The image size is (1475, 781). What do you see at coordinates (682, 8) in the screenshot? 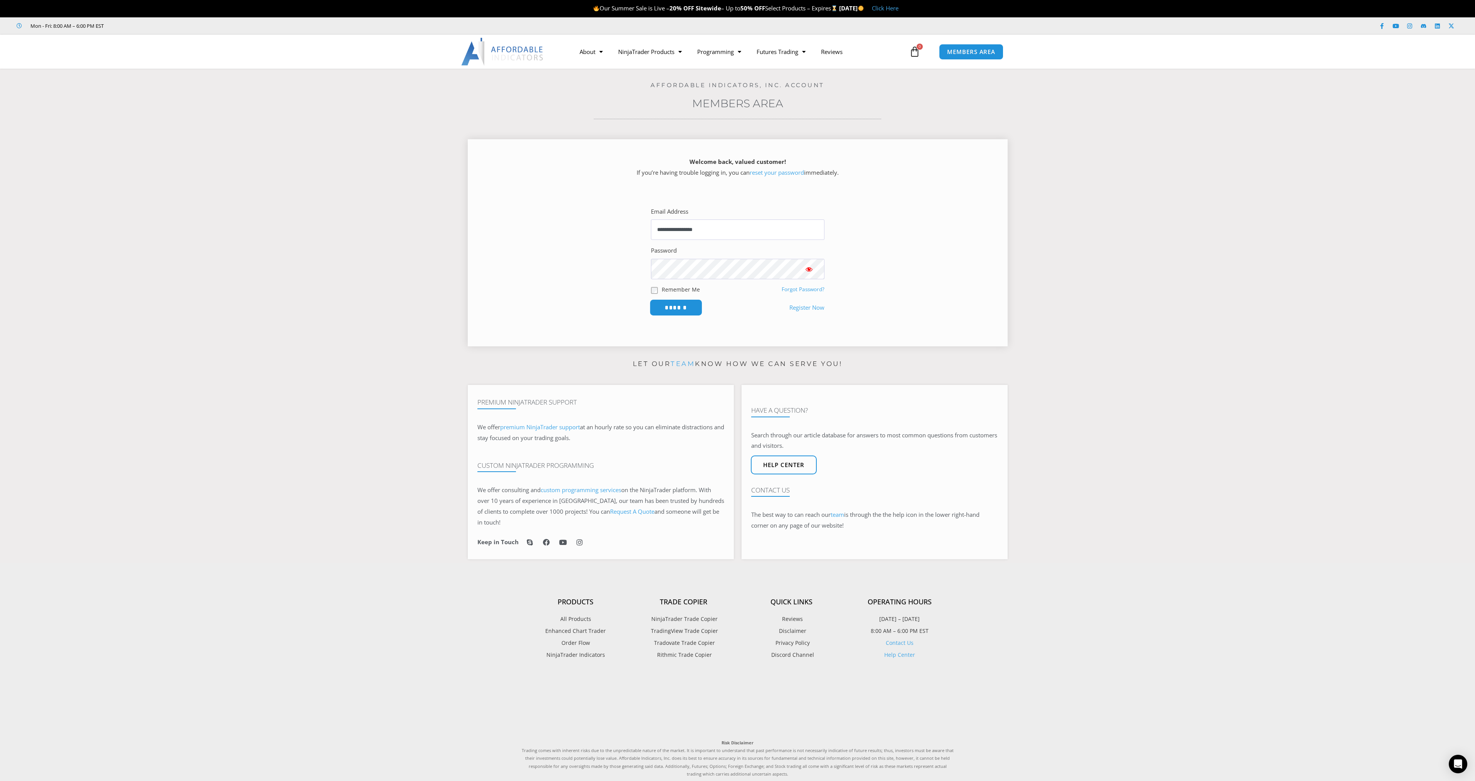
I see `strong: 20% OFF` at bounding box center [682, 8].